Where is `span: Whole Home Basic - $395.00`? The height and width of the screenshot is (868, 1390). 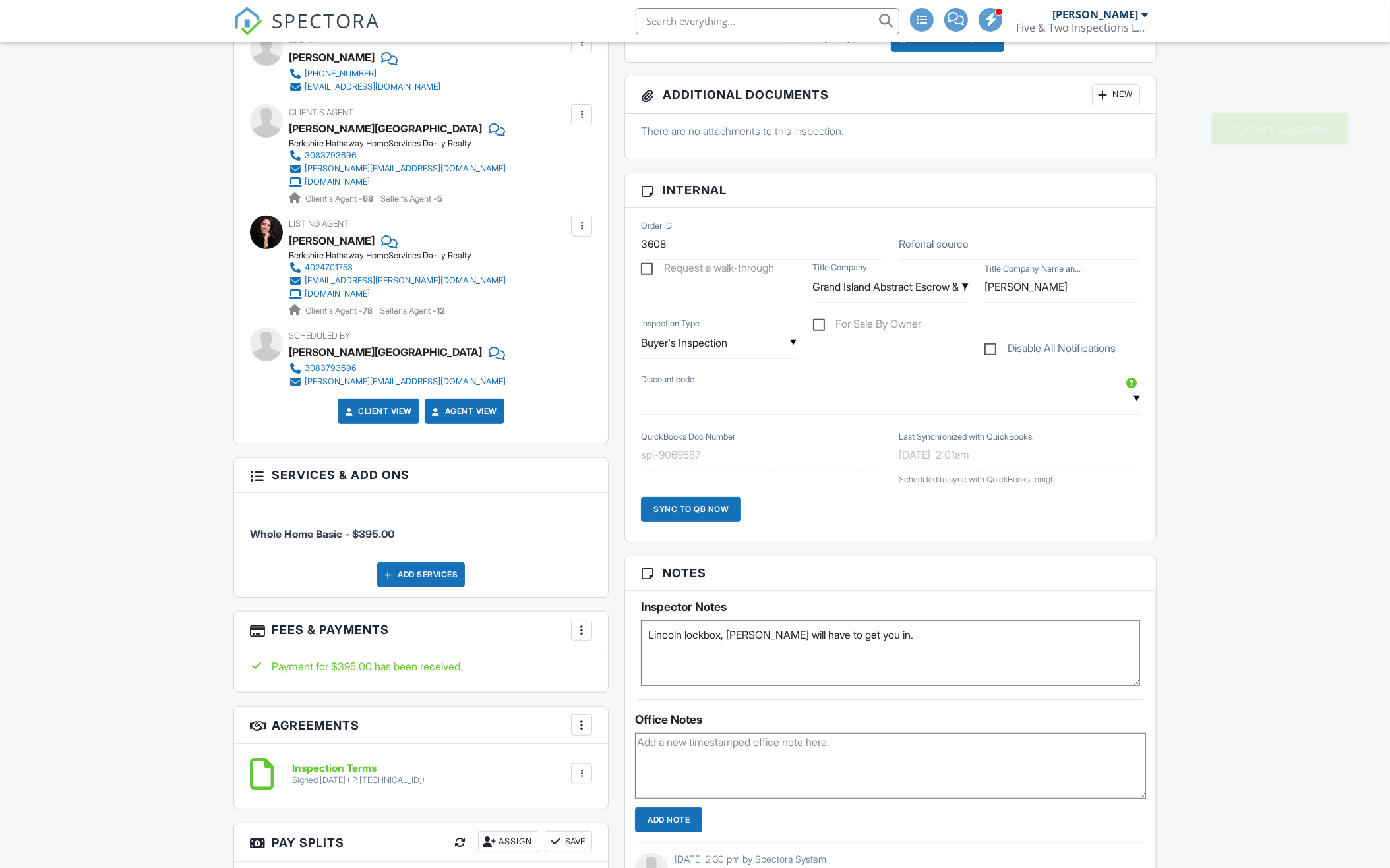 span: Whole Home Basic - $395.00 is located at coordinates (322, 534).